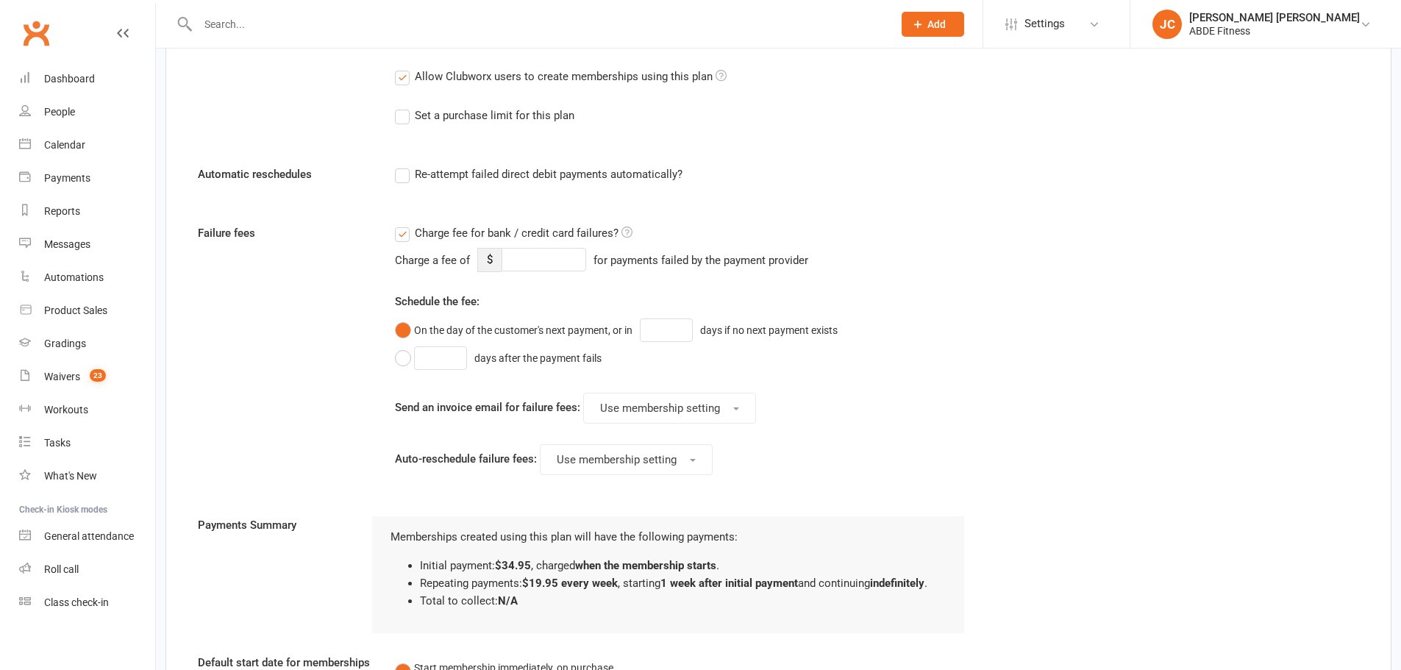 This screenshot has height=670, width=1401. Describe the element at coordinates (932, 24) in the screenshot. I see `button: Add` at that location.